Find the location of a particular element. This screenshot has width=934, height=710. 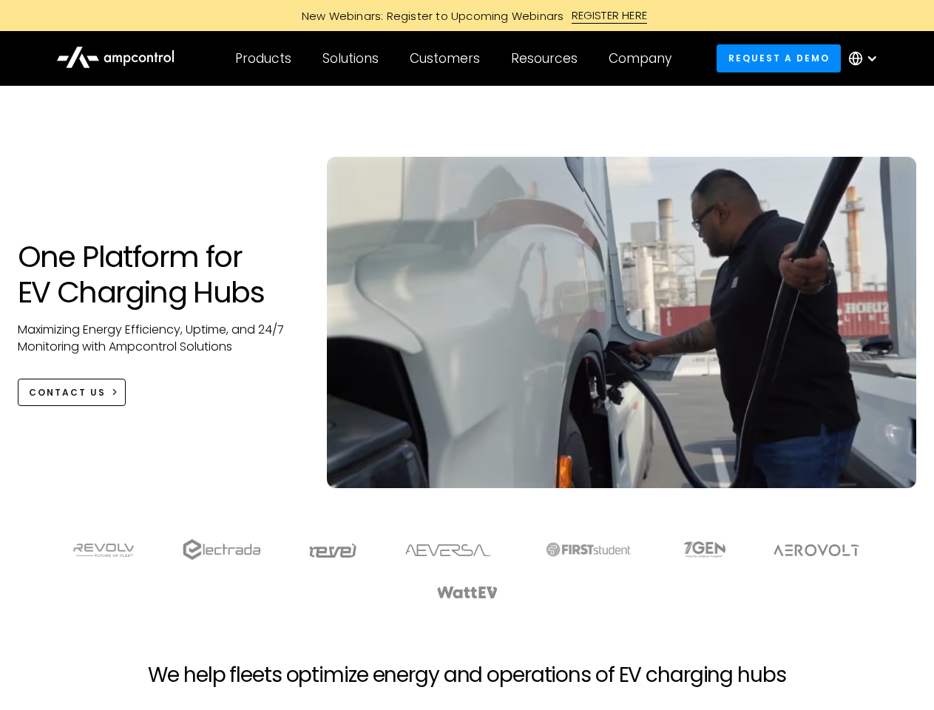

div: Resources is located at coordinates (544, 58).